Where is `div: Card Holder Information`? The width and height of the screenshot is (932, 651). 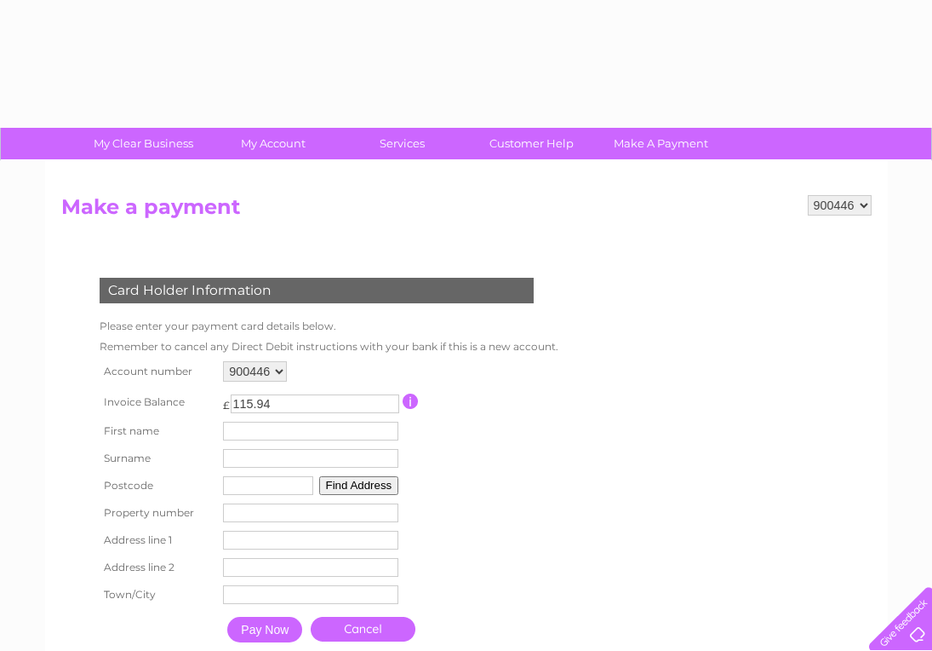
div: Card Holder Information is located at coordinates (317, 290).